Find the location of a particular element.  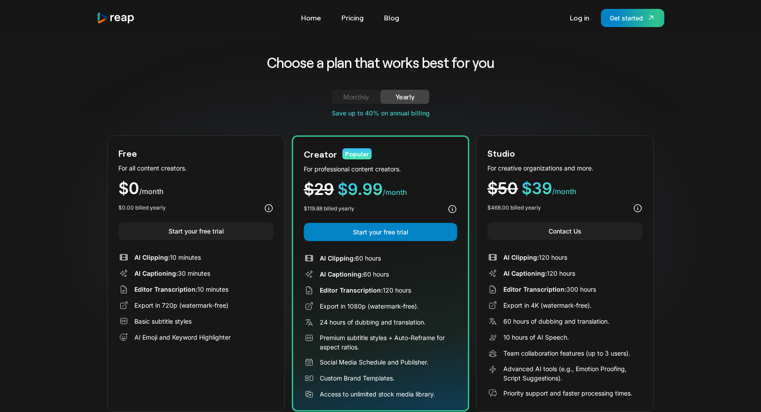

a: Blog is located at coordinates (392, 18).